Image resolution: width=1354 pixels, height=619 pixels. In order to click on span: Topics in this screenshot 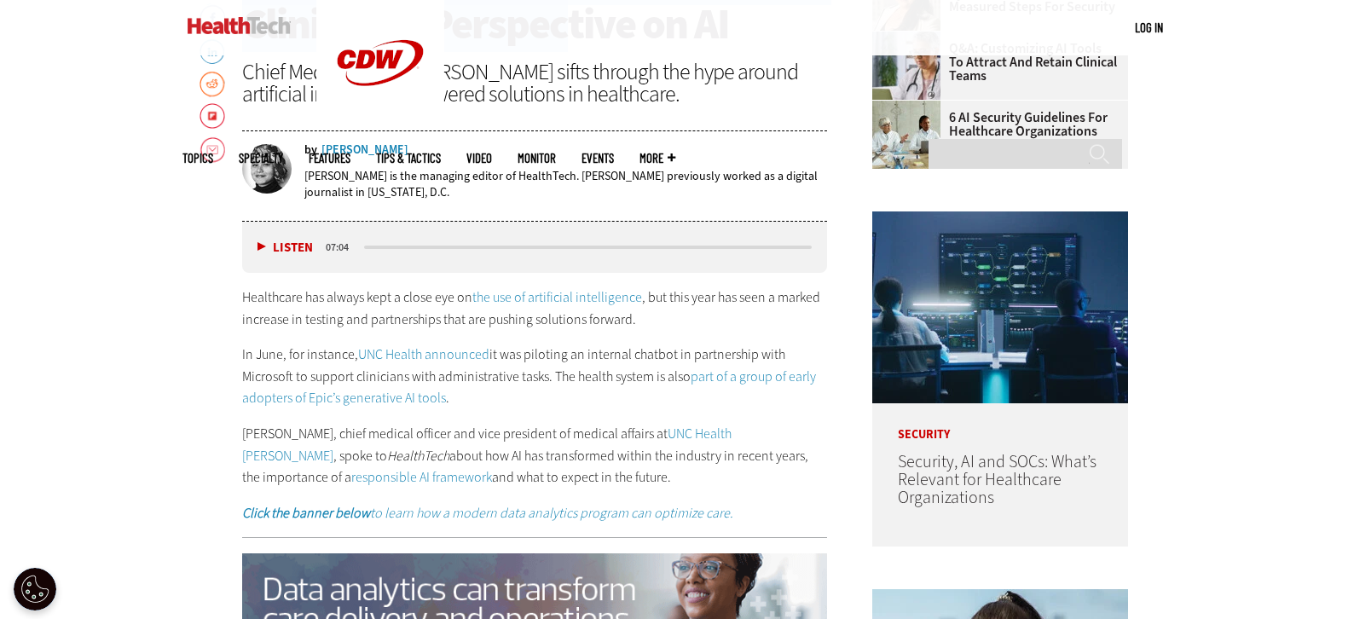, I will do `click(198, 158)`.